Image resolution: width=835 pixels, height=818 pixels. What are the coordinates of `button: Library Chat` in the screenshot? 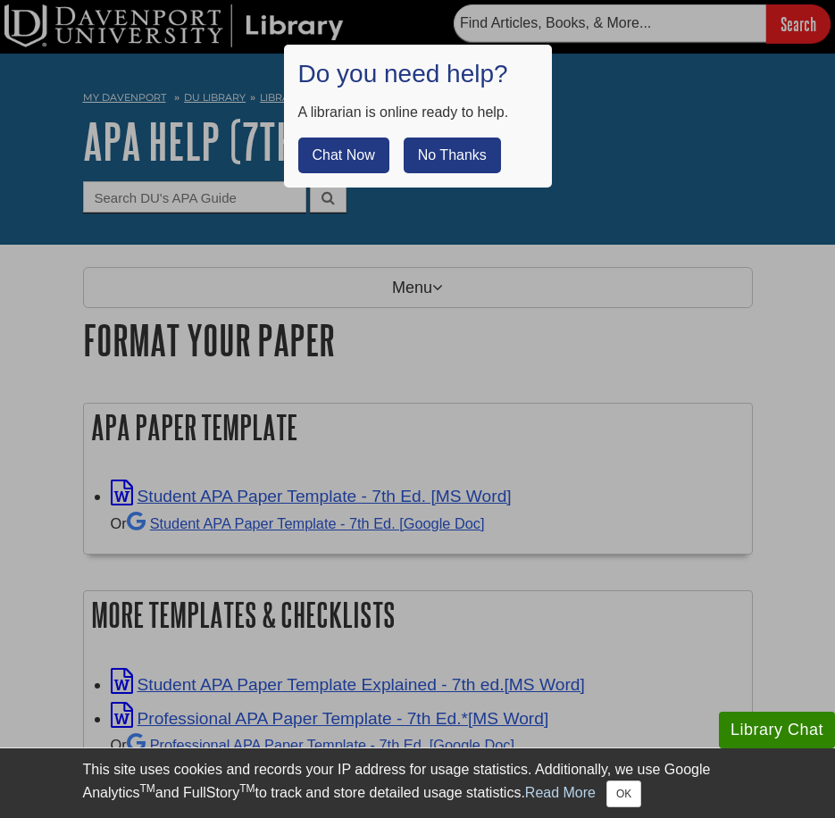 It's located at (777, 730).